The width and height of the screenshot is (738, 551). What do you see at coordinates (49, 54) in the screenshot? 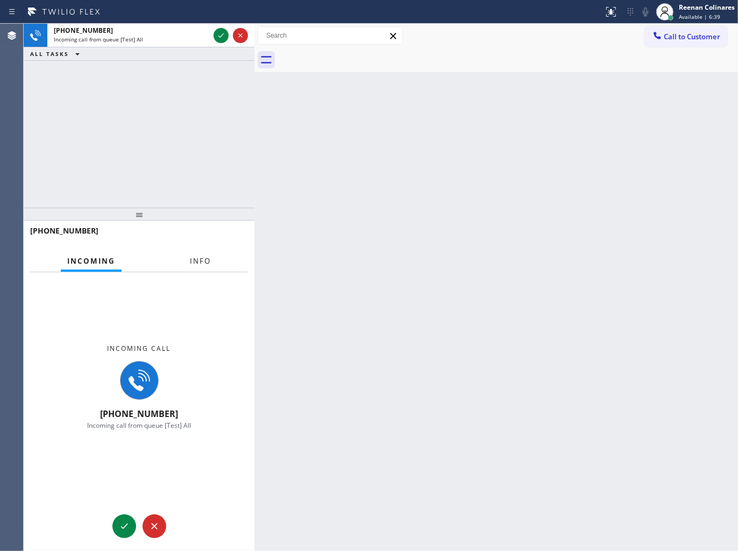
I see `span: ALL TASKS` at bounding box center [49, 54].